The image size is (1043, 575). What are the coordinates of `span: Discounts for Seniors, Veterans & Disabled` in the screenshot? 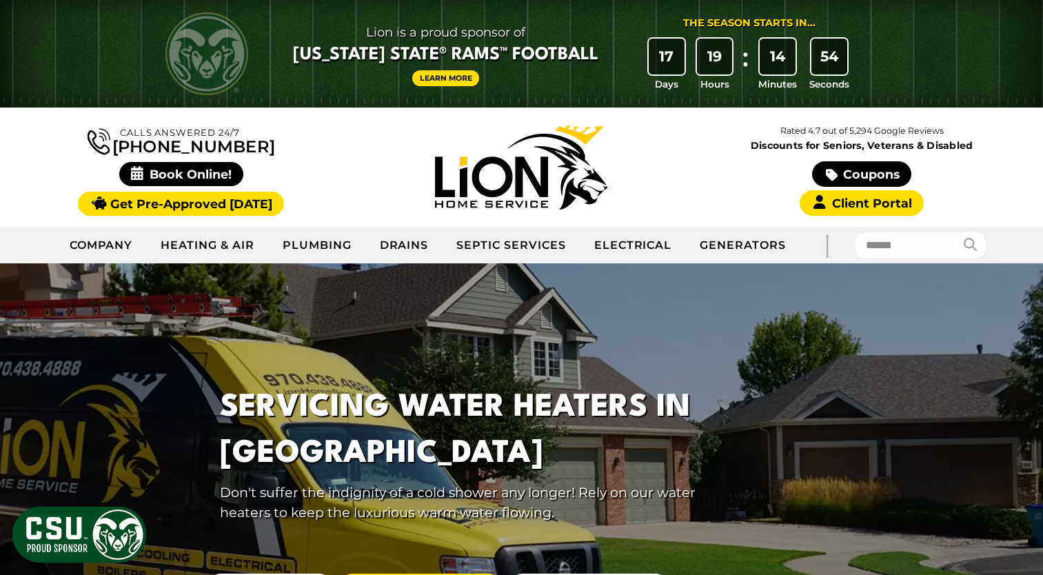 It's located at (862, 146).